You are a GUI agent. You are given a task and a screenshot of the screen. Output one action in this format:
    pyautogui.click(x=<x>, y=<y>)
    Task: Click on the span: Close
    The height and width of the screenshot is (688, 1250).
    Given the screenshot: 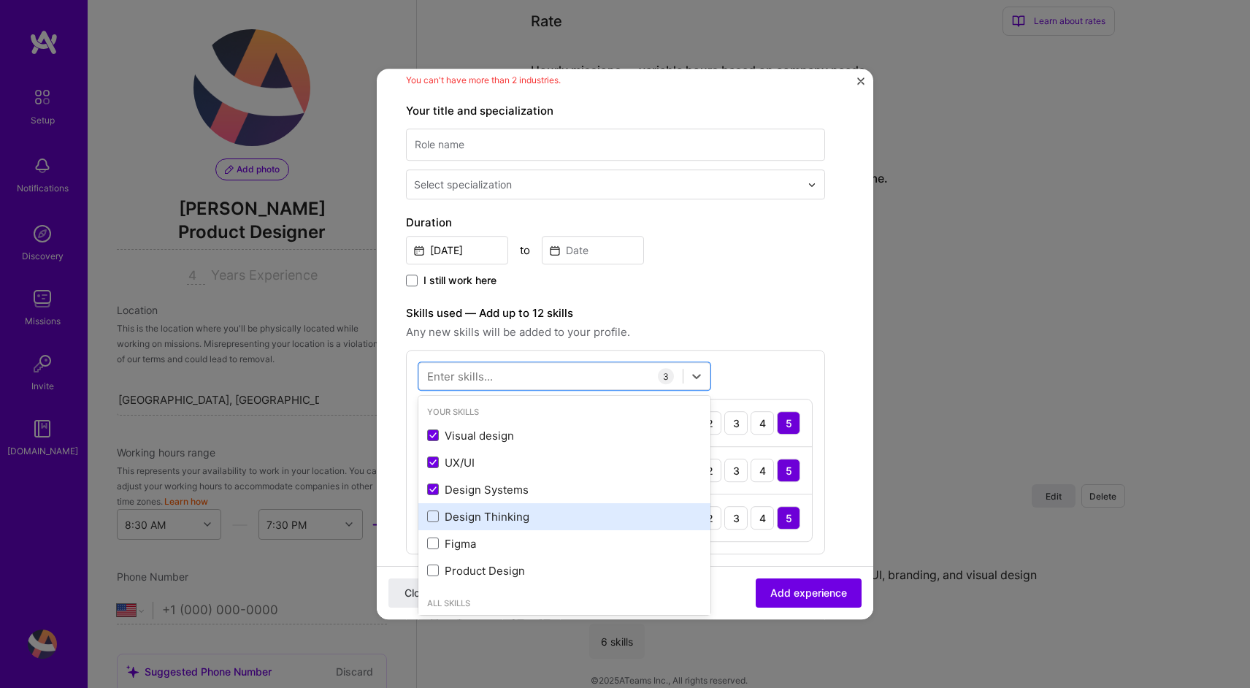 What is the action you would take?
    pyautogui.click(x=417, y=593)
    